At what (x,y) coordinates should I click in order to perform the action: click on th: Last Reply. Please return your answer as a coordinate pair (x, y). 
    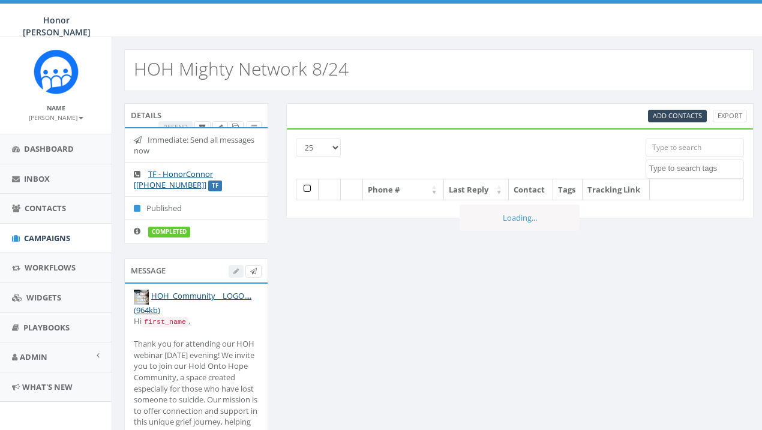
    Looking at the image, I should click on (477, 190).